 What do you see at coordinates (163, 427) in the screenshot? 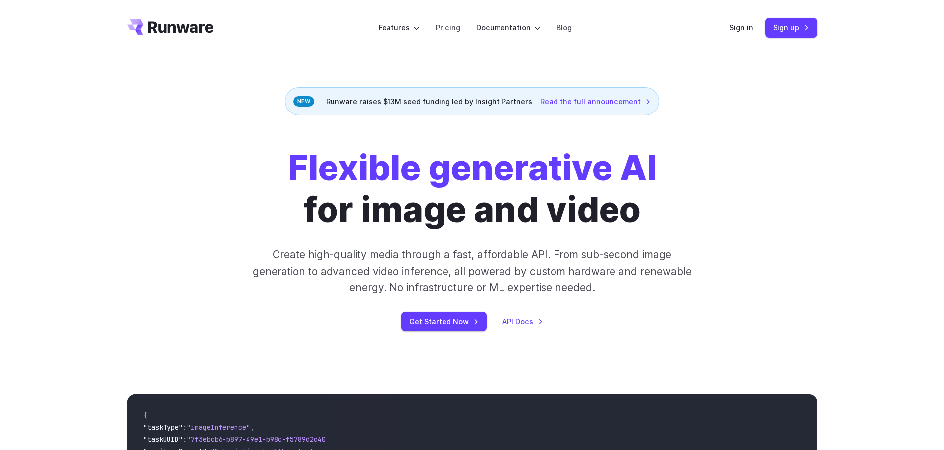
I see `span: "taskType"` at bounding box center [163, 427].